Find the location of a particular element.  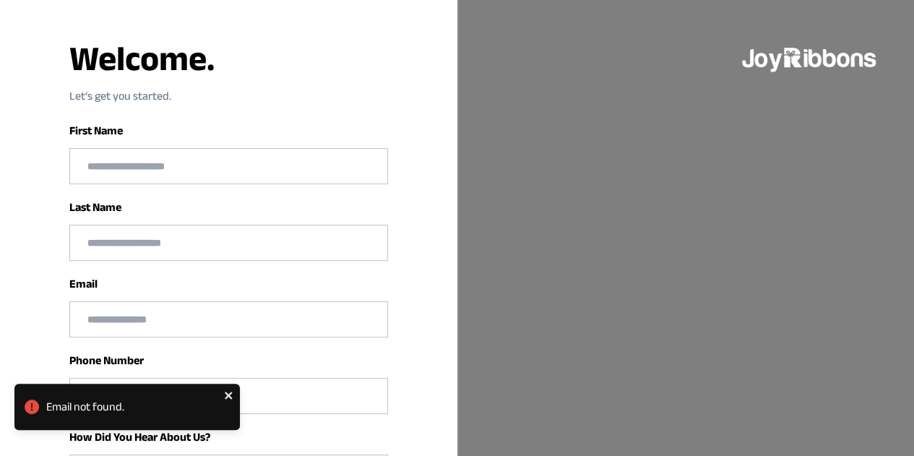

img: joyribbons is located at coordinates (810, 58).